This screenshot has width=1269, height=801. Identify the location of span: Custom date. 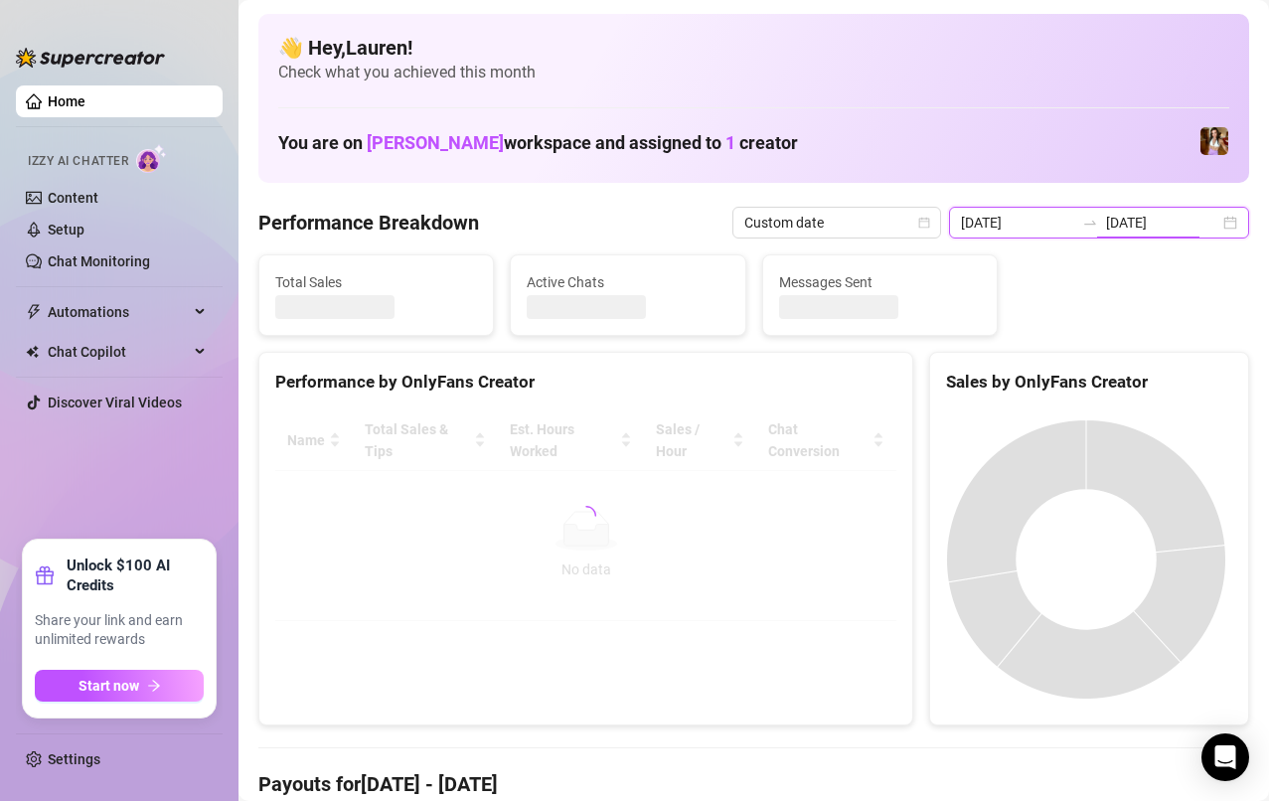
(837, 223).